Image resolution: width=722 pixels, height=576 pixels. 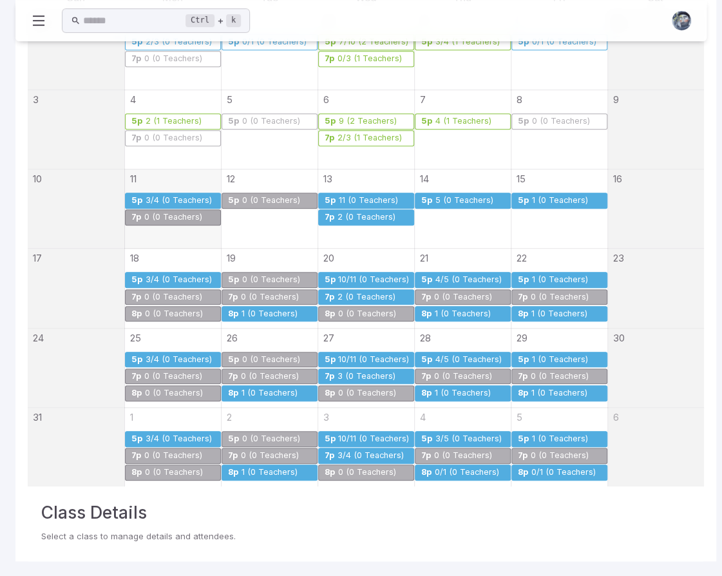 What do you see at coordinates (133, 337) in the screenshot?
I see `a: August 25, 2025` at bounding box center [133, 337].